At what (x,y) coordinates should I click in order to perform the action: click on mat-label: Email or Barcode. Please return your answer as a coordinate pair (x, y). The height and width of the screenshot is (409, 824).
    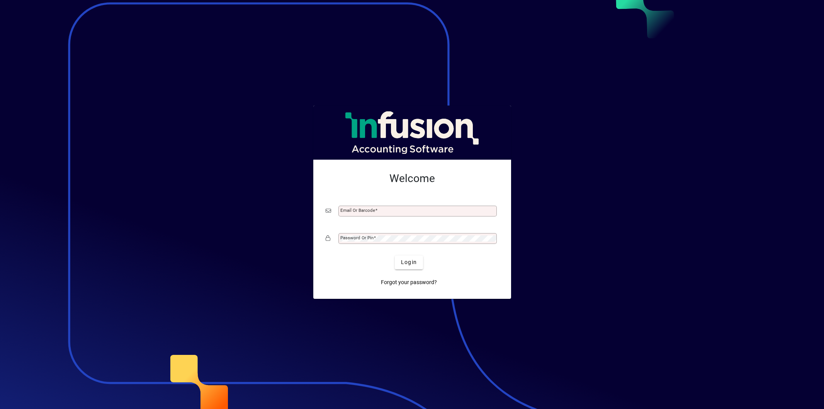
    Looking at the image, I should click on (358, 210).